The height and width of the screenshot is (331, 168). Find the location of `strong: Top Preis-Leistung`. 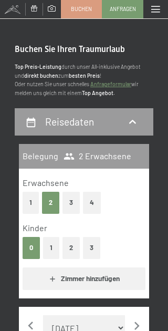

strong: Top Preis-Leistung is located at coordinates (38, 67).